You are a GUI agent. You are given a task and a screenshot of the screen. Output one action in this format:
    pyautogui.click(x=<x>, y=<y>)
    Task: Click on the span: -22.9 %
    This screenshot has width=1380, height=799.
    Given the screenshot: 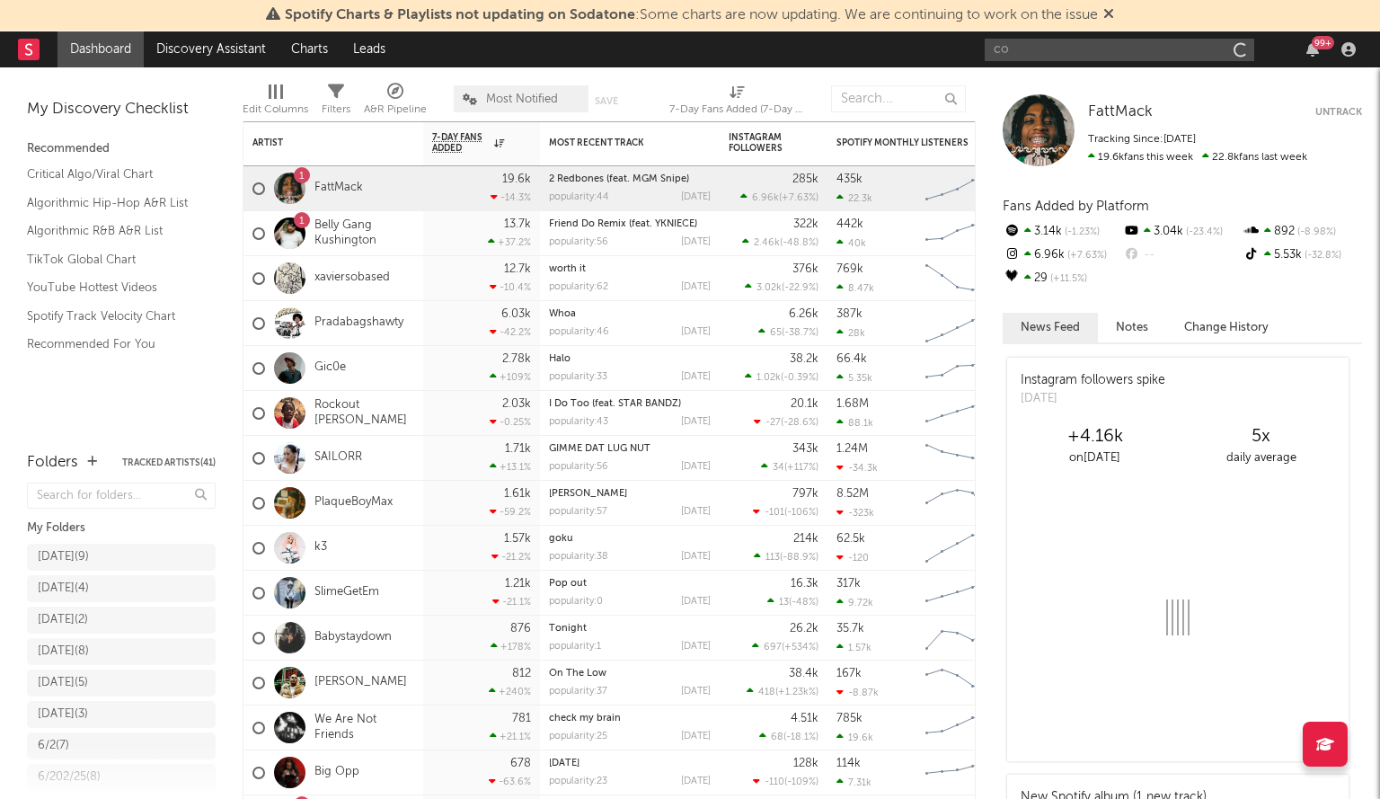 What is the action you would take?
    pyautogui.click(x=800, y=287)
    